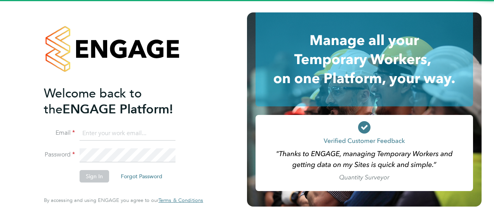 The image size is (494, 219). What do you see at coordinates (59, 155) in the screenshot?
I see `label: Password` at bounding box center [59, 155].